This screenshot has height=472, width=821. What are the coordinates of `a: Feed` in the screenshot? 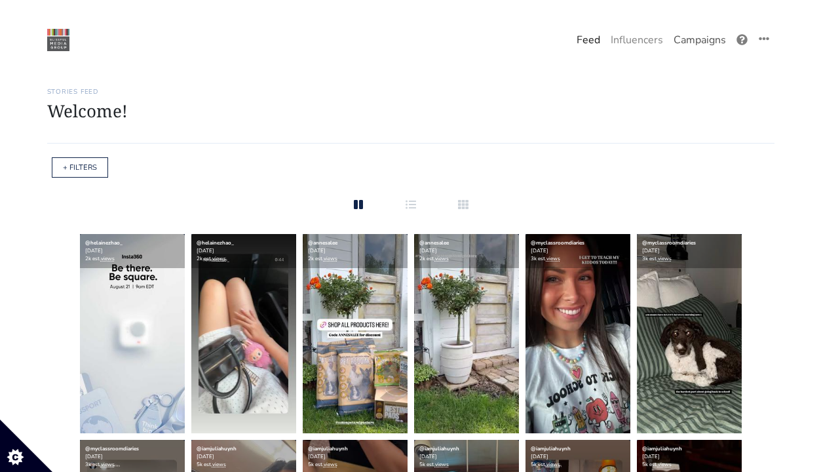 It's located at (589, 40).